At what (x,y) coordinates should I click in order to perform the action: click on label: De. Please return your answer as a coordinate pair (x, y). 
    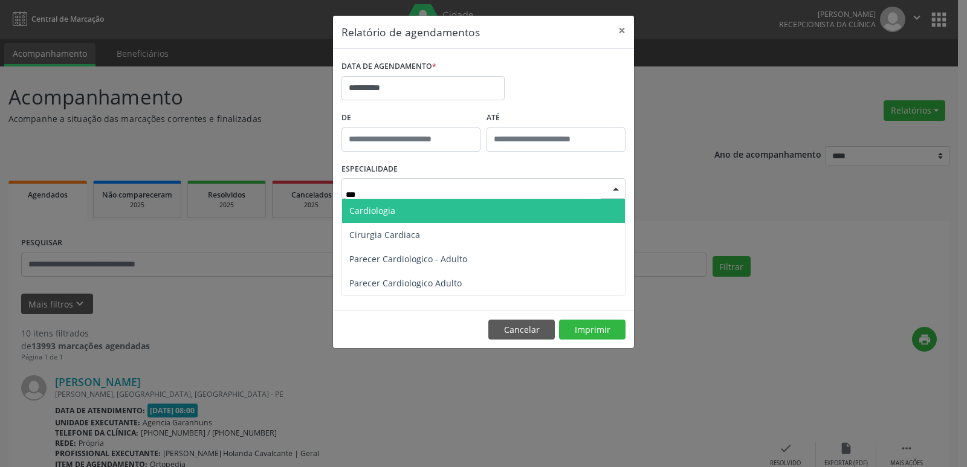
    Looking at the image, I should click on (411, 118).